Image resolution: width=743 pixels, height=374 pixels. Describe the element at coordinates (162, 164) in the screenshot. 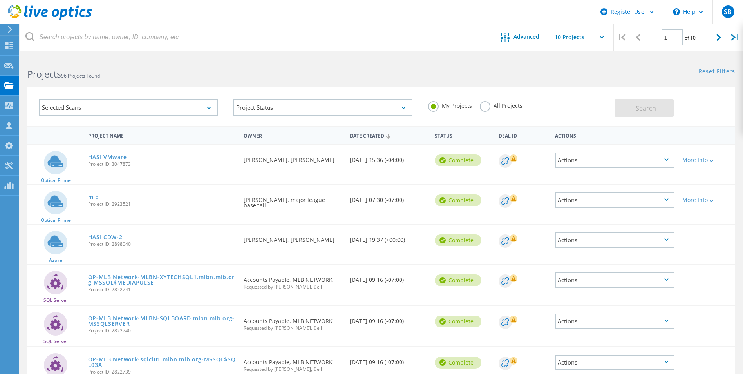

I see `span: Project ID: 3047873` at that location.